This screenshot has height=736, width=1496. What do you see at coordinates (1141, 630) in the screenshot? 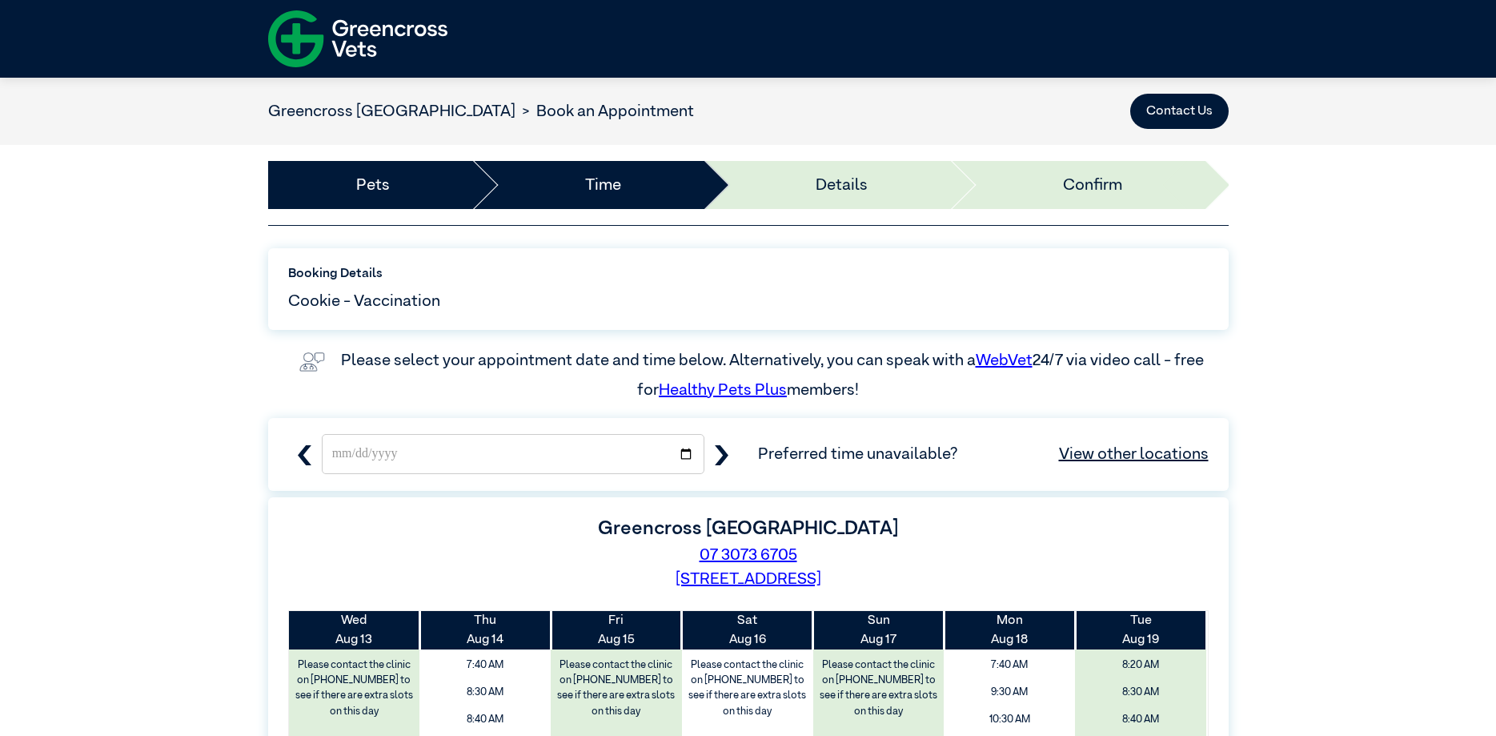
I see `th: Aug 19` at bounding box center [1141, 630].